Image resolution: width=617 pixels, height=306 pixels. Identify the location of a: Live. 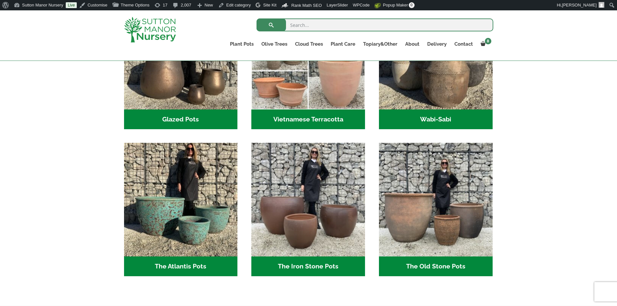
(71, 5).